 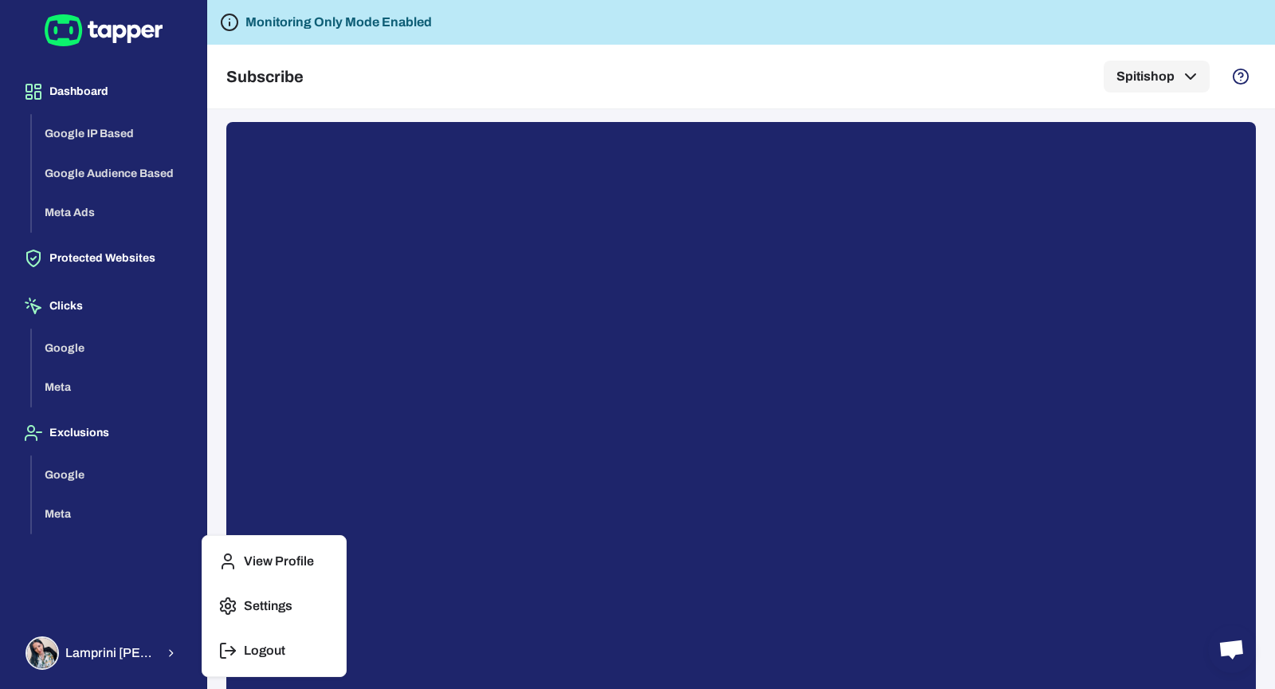 I want to click on a: View Profile, so click(x=274, y=561).